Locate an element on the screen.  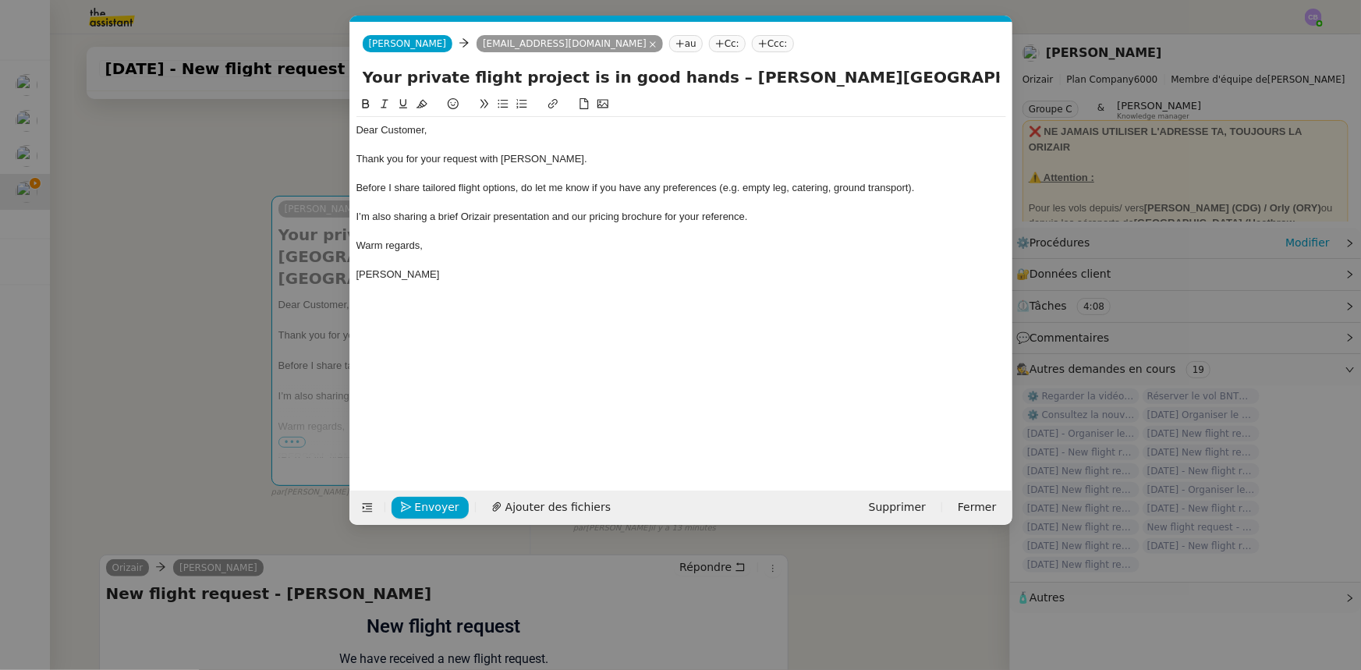
button: Envoyer is located at coordinates (430, 508).